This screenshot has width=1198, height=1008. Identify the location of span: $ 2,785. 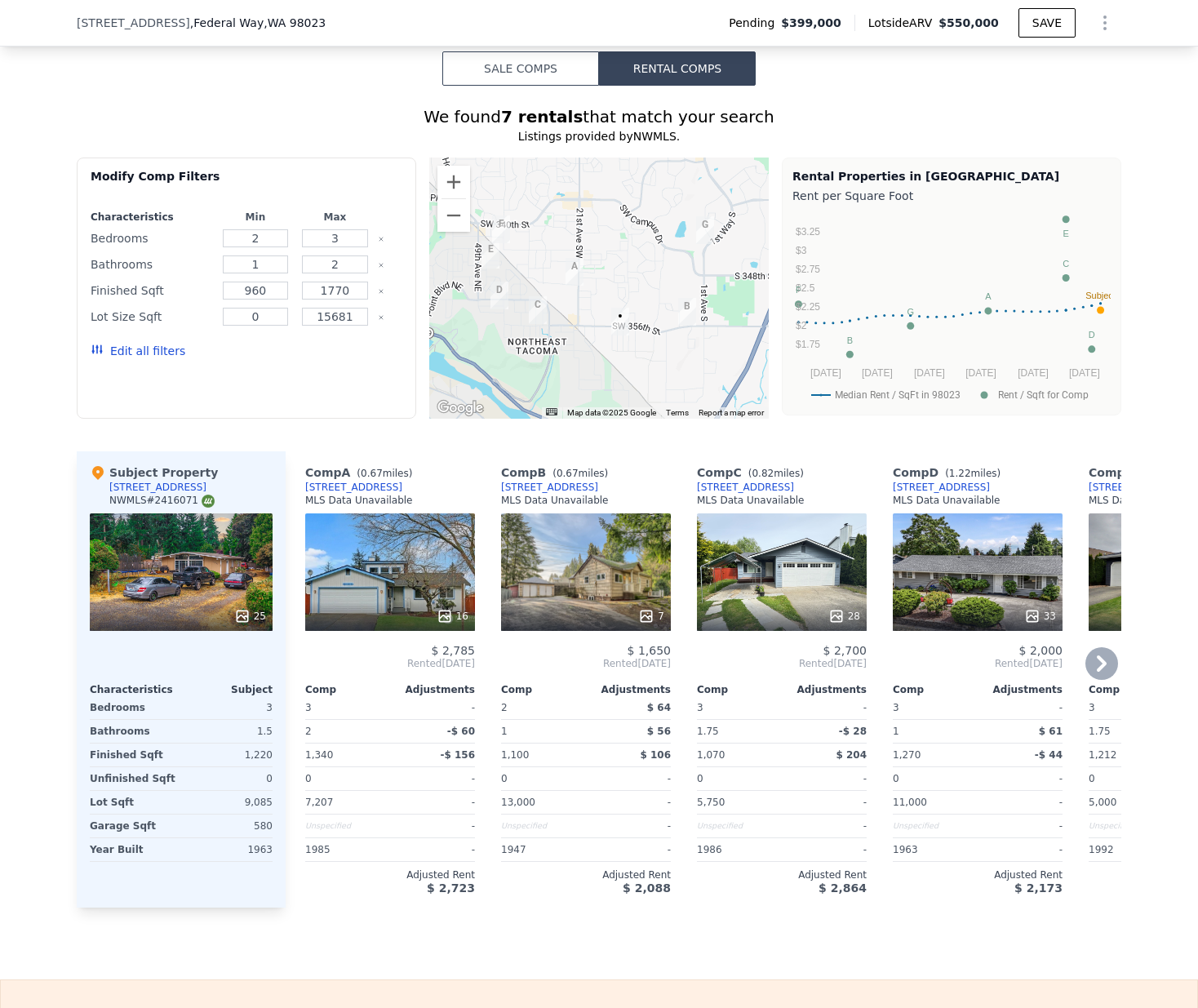
(453, 650).